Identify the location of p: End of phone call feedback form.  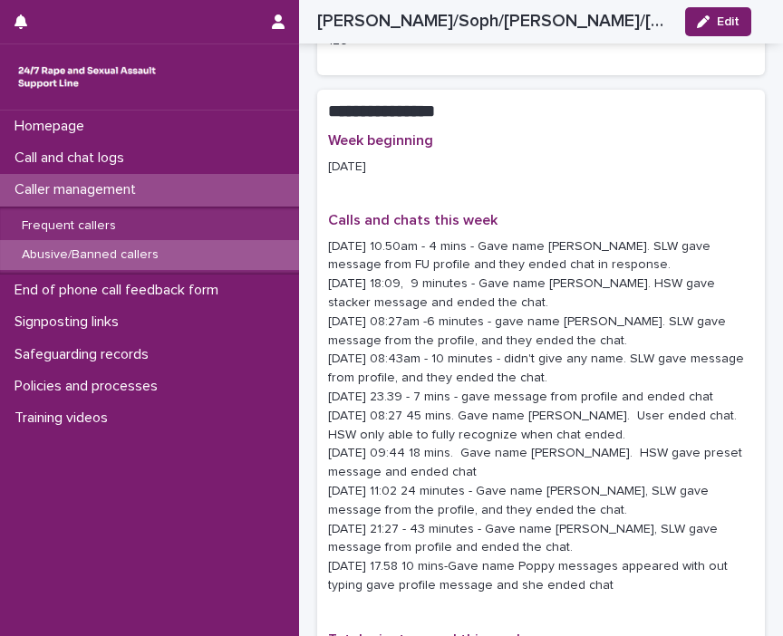
(120, 290).